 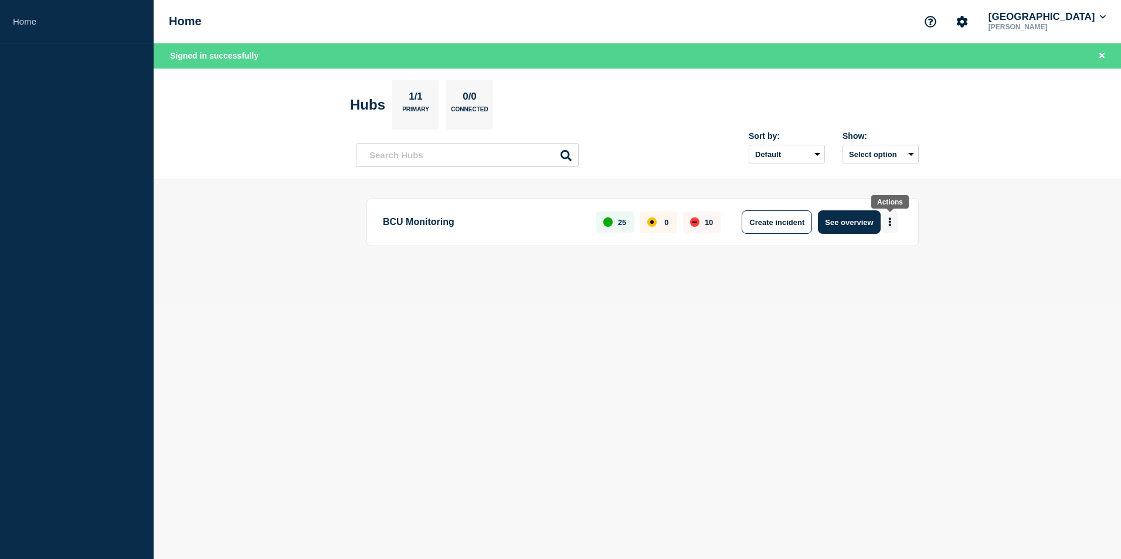 I want to click on p: 25, so click(x=622, y=222).